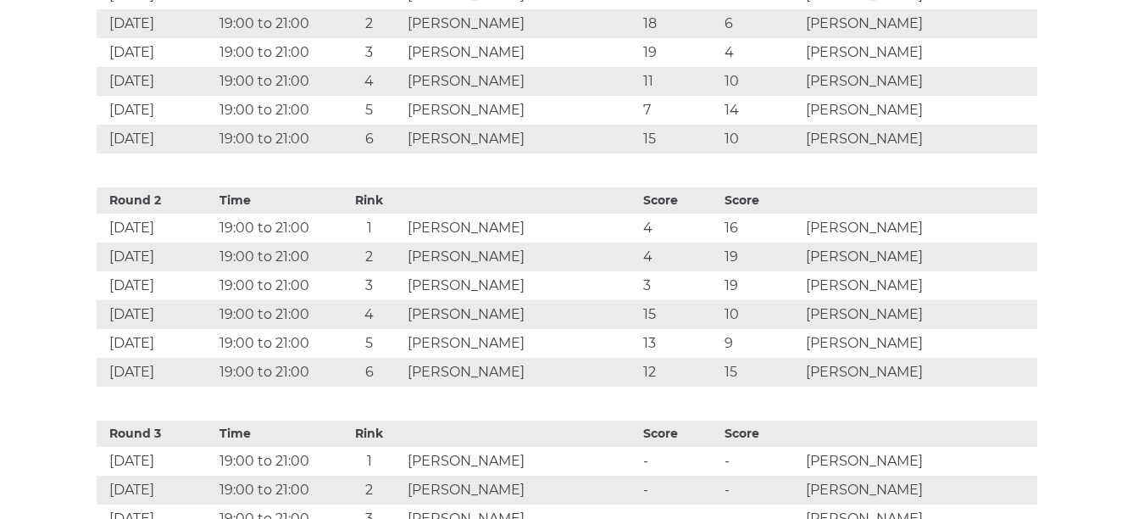 This screenshot has width=1133, height=519. What do you see at coordinates (680, 343) in the screenshot?
I see `td: 13` at bounding box center [680, 343].